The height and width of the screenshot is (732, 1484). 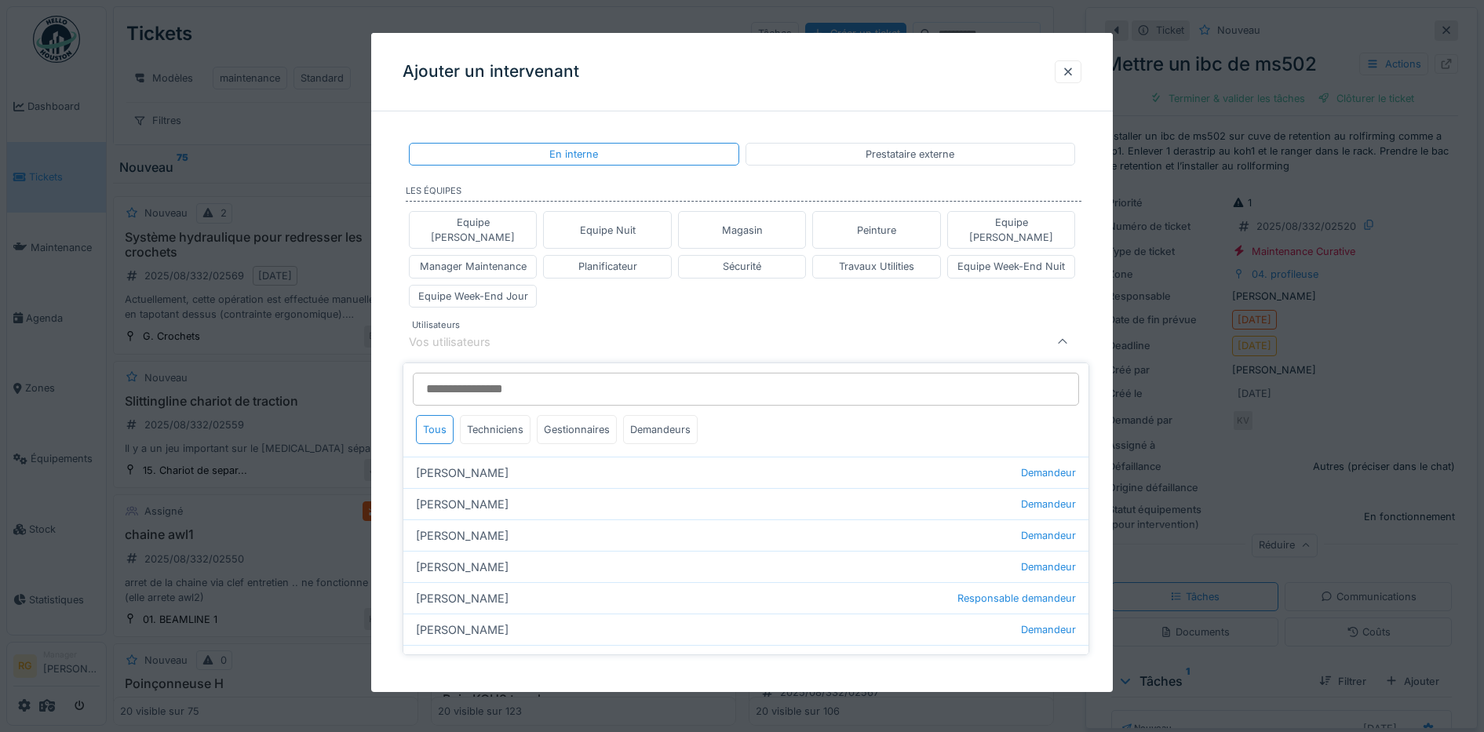 I want to click on div: Vos utilisateurs, so click(x=461, y=342).